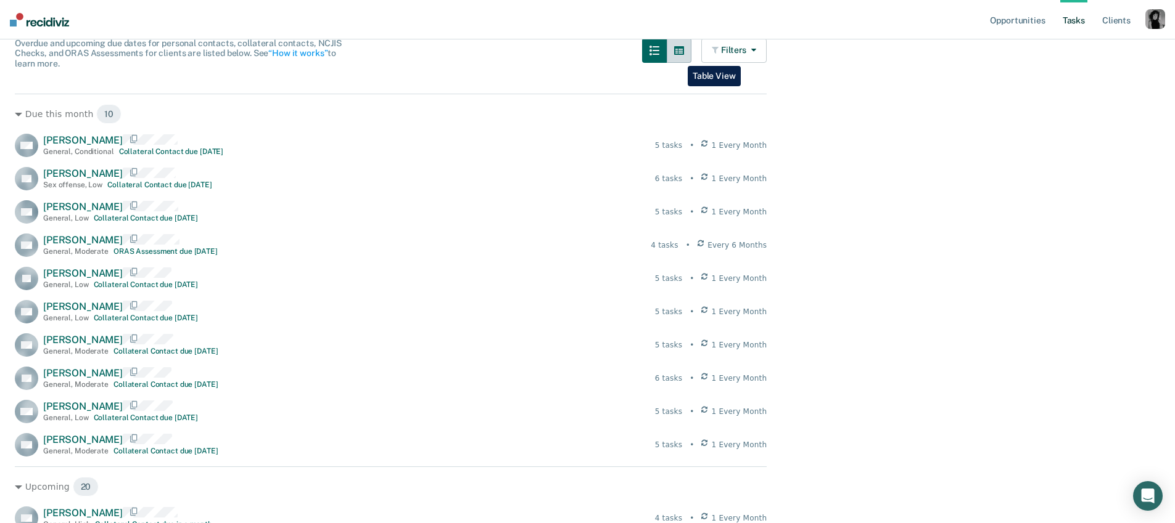 The height and width of the screenshot is (523, 1175). I want to click on div: General , Conditional, so click(78, 152).